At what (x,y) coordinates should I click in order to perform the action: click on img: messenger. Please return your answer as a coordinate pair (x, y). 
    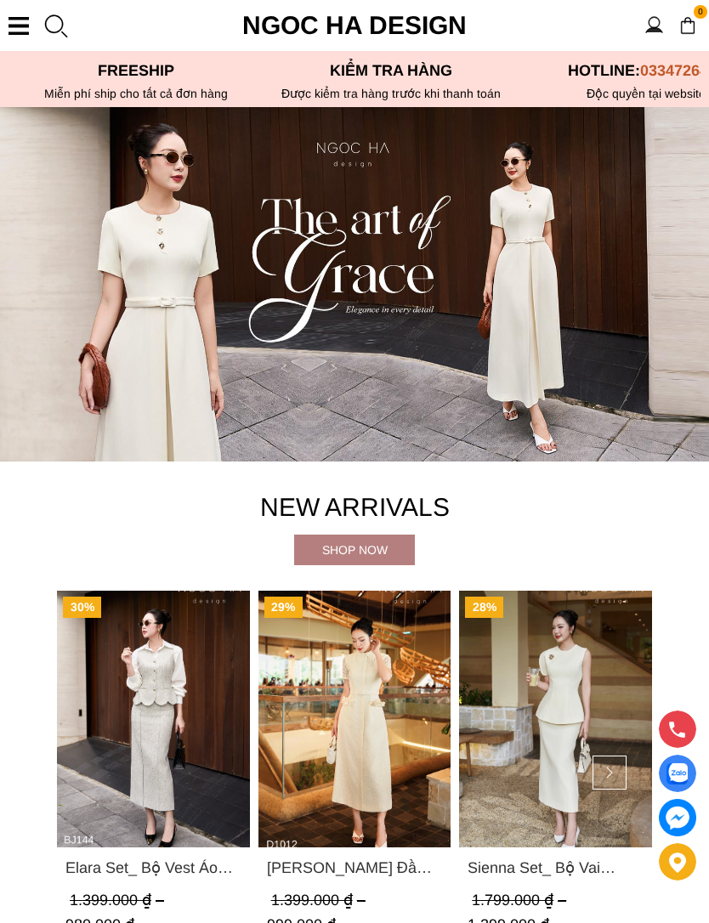
    Looking at the image, I should click on (678, 818).